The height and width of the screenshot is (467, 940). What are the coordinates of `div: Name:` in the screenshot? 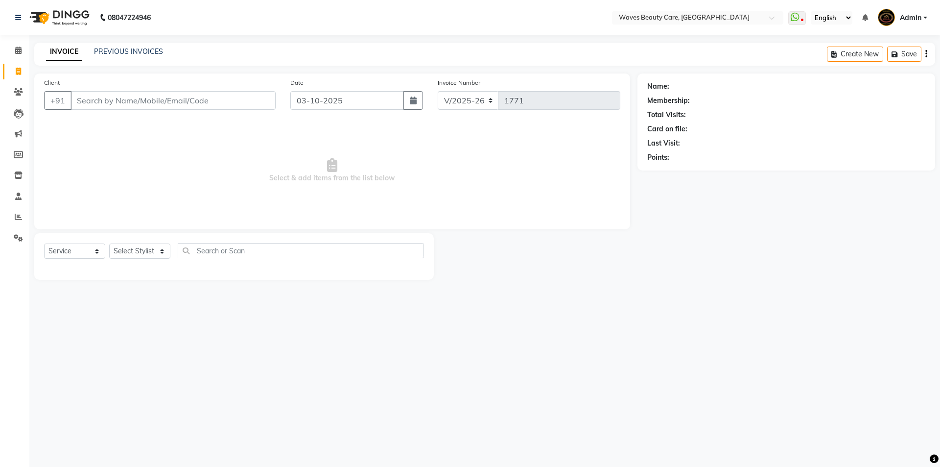 It's located at (658, 86).